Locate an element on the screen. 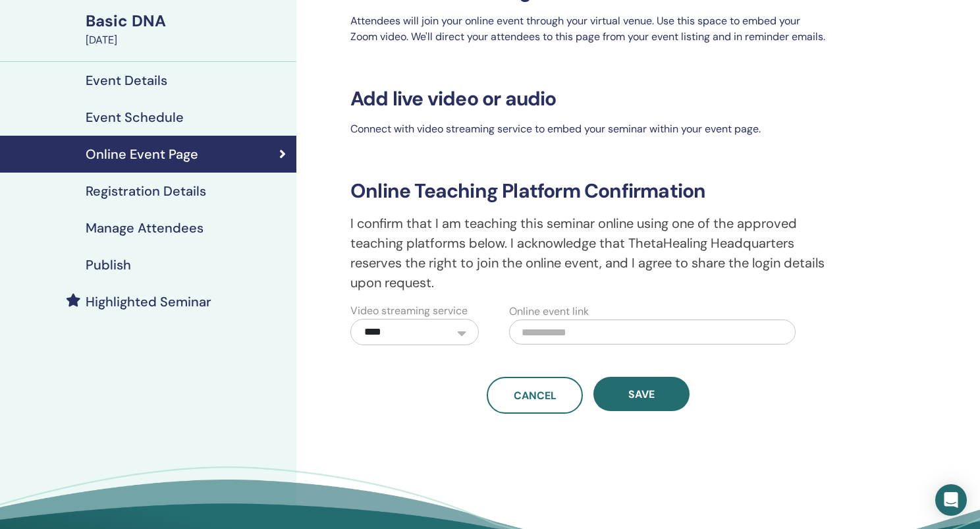 The width and height of the screenshot is (980, 529). h3: Online Teaching Platform Confirmation is located at coordinates (588, 191).